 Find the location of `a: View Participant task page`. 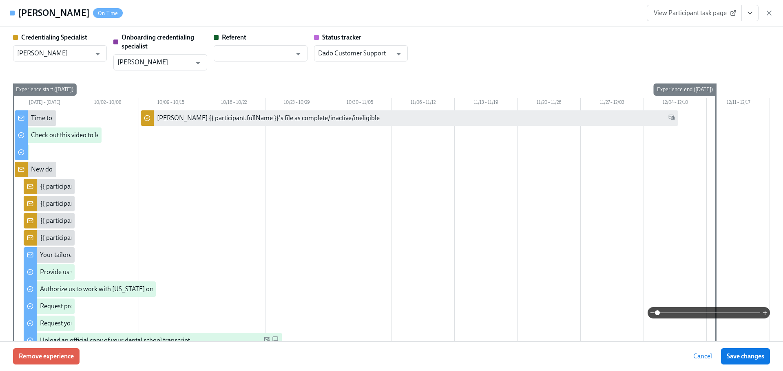

a: View Participant task page is located at coordinates (694, 13).